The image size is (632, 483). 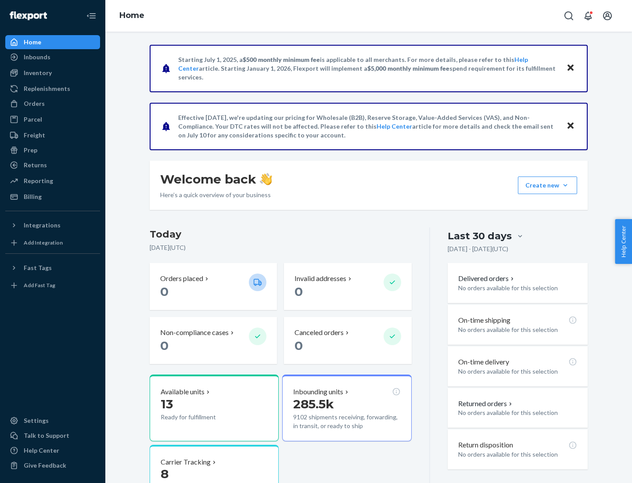 What do you see at coordinates (186, 462) in the screenshot?
I see `p: Carrier Tracking` at bounding box center [186, 462].